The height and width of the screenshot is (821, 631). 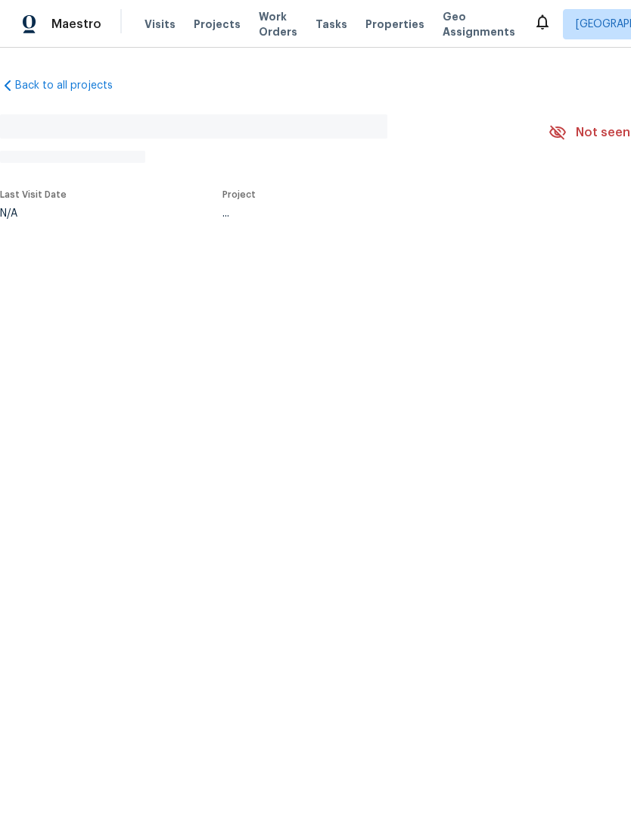 What do you see at coordinates (160, 24) in the screenshot?
I see `span: Visits` at bounding box center [160, 24].